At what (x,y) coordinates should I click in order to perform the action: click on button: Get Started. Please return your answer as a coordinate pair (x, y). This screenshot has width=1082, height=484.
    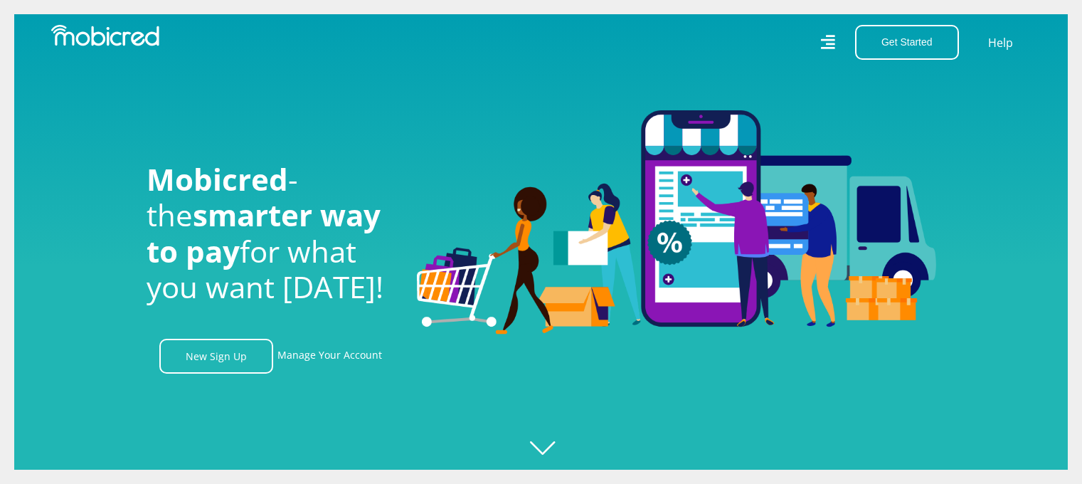
    Looking at the image, I should click on (907, 42).